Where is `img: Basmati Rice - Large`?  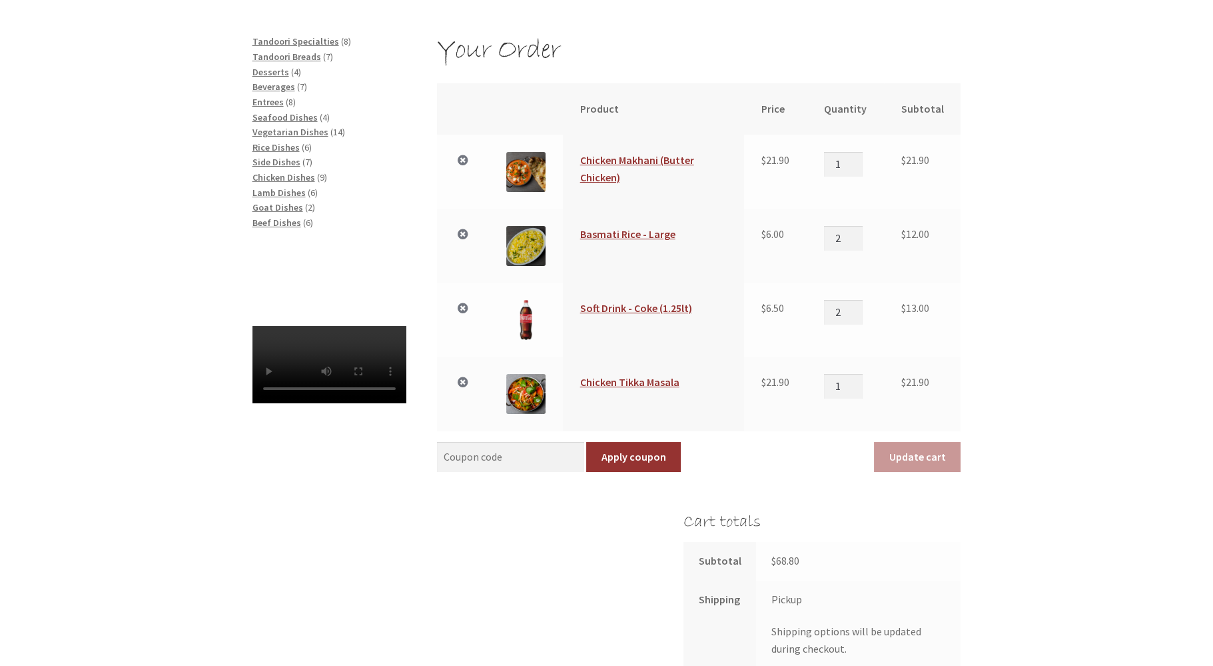
img: Basmati Rice - Large is located at coordinates (526, 245).